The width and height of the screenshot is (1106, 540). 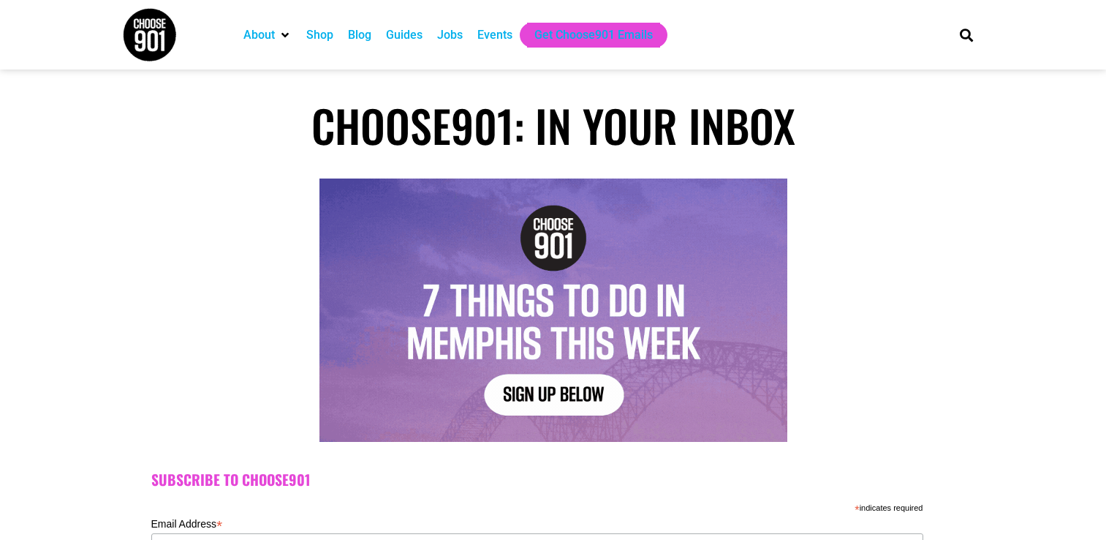 I want to click on div: Jobs, so click(x=450, y=35).